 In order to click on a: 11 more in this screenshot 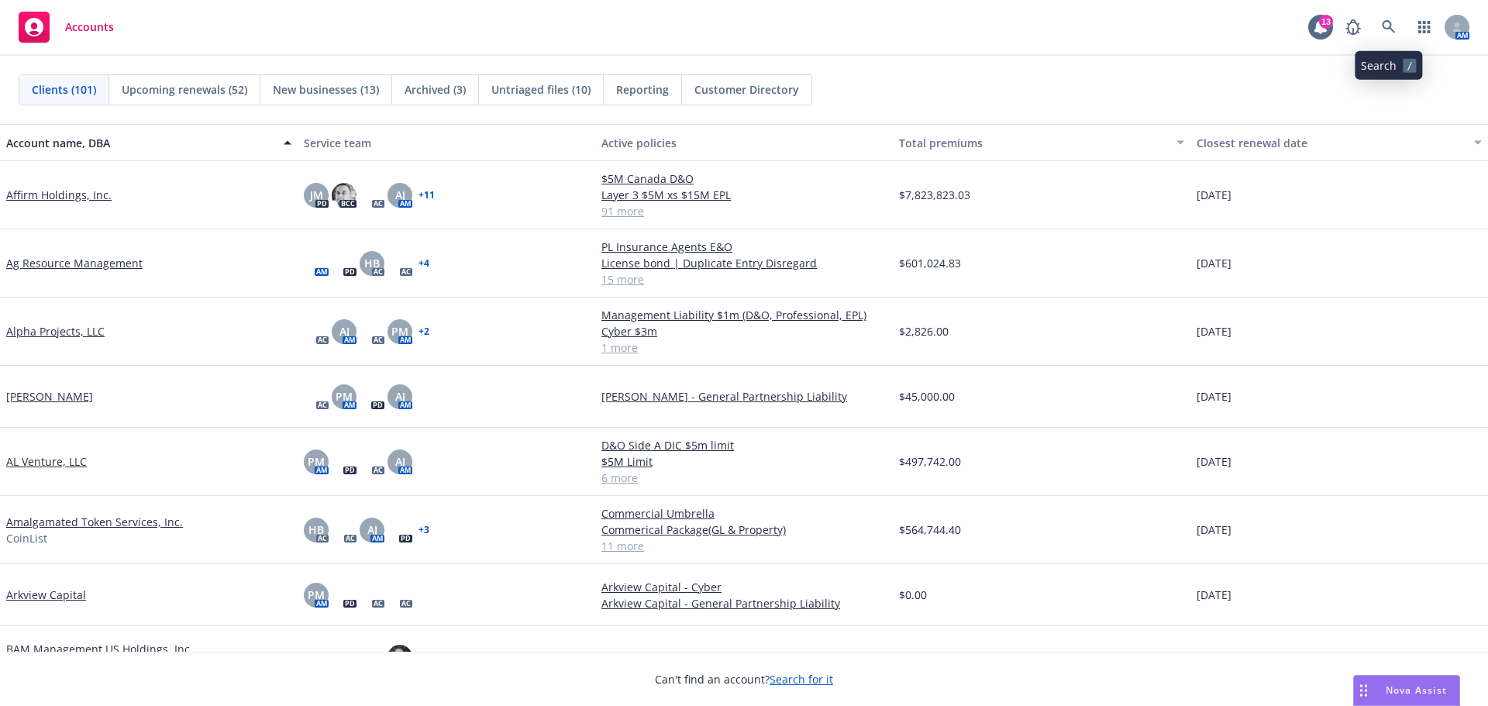, I will do `click(744, 546)`.